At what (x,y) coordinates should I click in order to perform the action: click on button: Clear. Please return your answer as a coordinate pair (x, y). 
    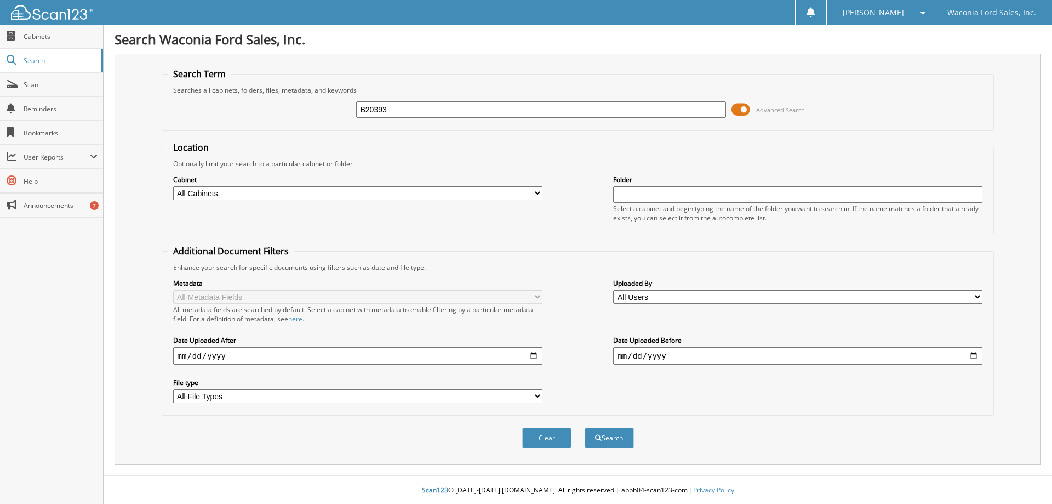
    Looking at the image, I should click on (547, 437).